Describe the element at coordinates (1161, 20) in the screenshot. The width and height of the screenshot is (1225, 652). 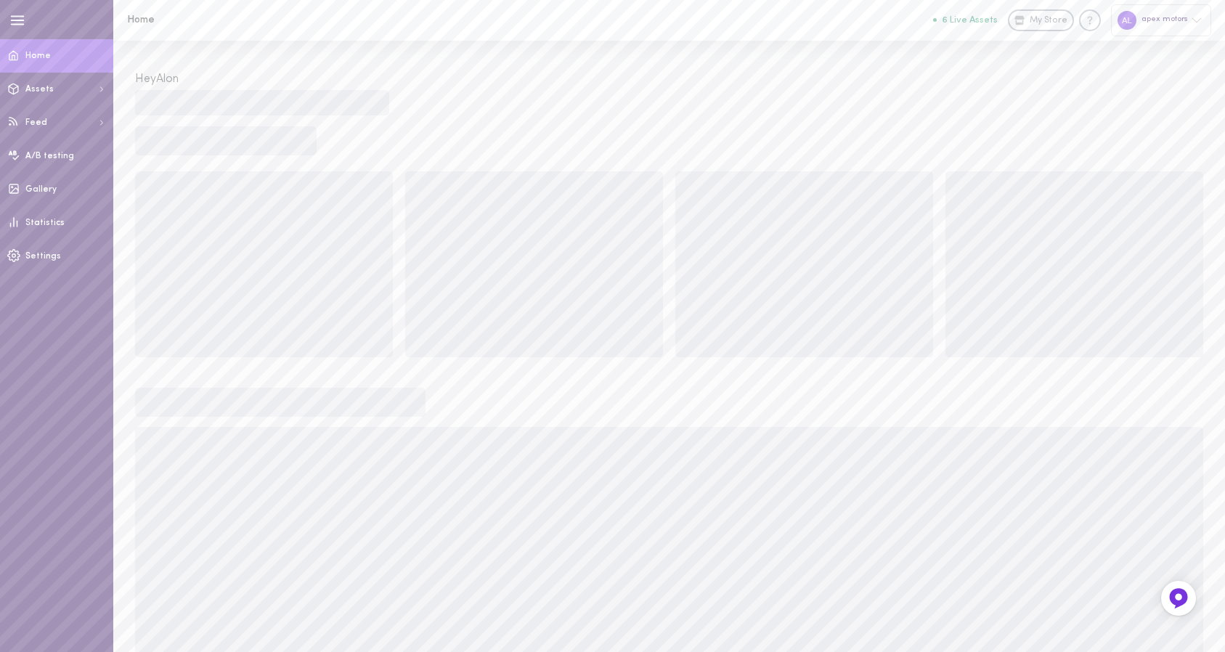
I see `div: apex motors` at that location.